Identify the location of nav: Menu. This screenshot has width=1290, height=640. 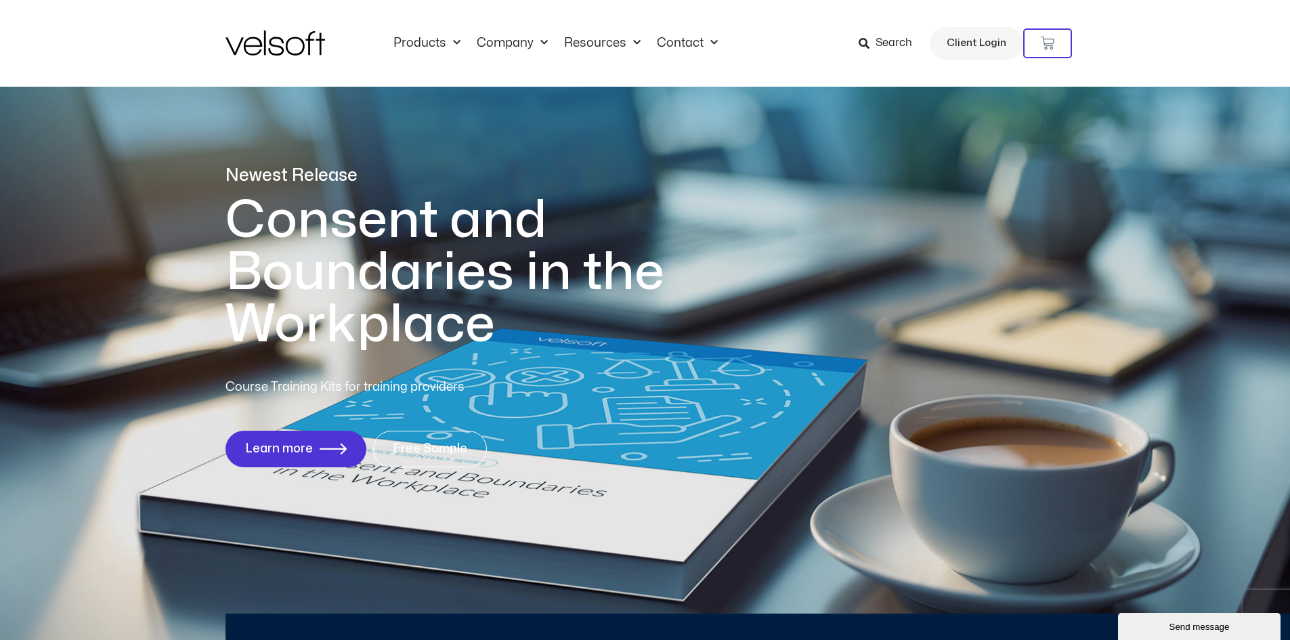
(555, 43).